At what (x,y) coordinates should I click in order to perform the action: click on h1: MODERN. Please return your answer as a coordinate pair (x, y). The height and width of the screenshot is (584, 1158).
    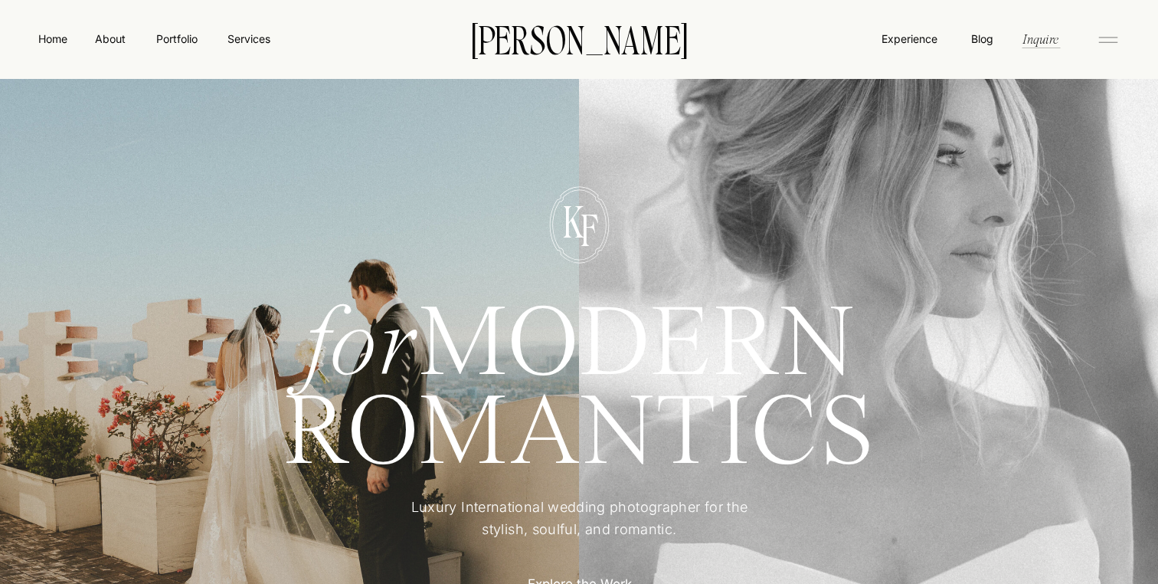
    Looking at the image, I should click on (579, 339).